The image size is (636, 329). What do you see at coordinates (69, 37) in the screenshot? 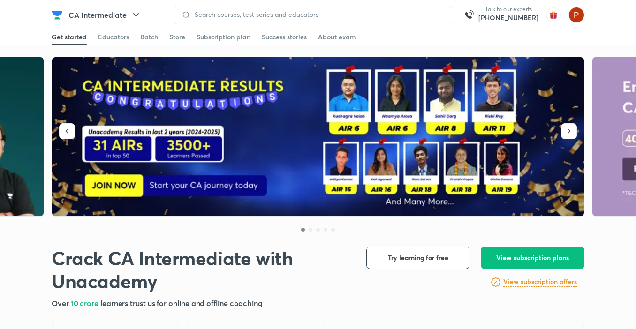
I see `div: Get started` at bounding box center [69, 37].